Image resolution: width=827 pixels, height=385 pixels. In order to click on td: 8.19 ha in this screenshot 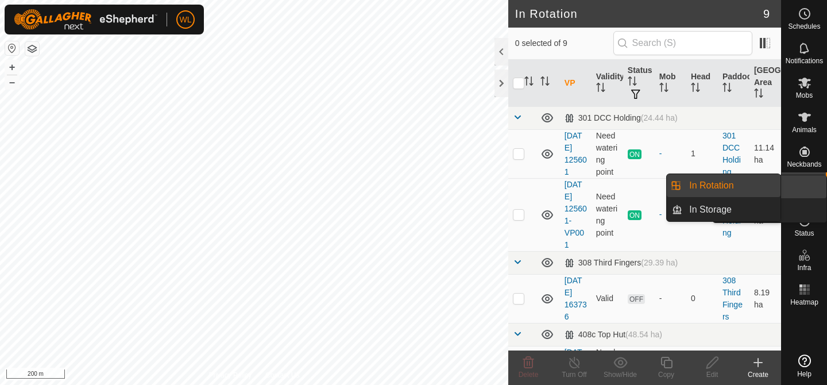, I will do `click(765, 298)`.